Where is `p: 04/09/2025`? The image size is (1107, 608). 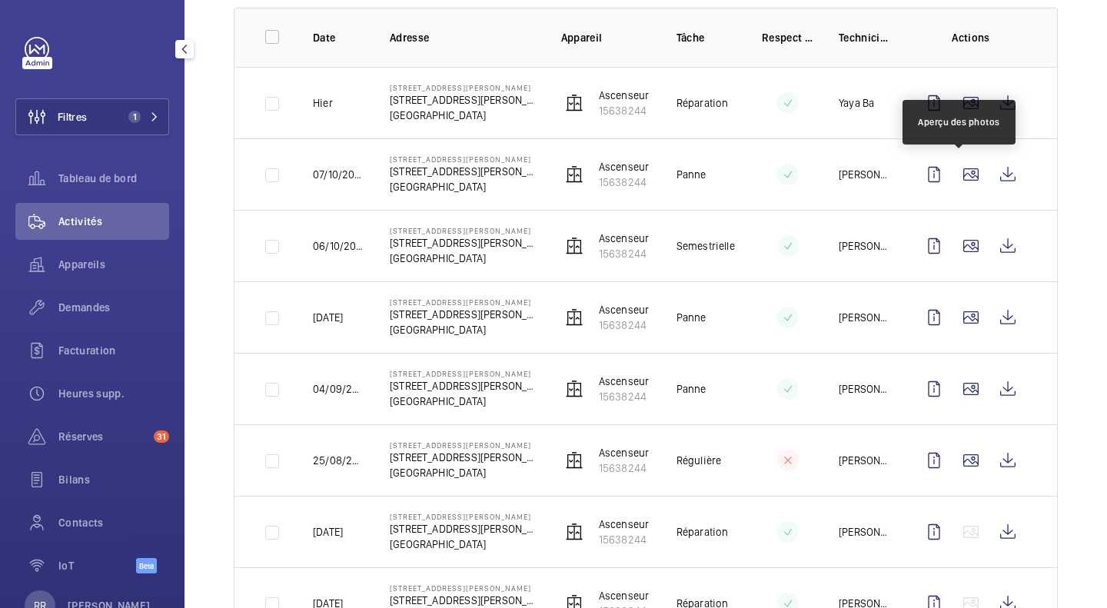
p: 04/09/2025 is located at coordinates (339, 389).